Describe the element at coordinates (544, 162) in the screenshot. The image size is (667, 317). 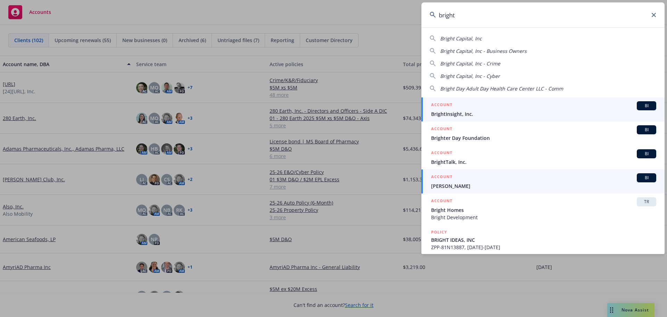
I see `span: BrightTalk, Inc.` at that location.